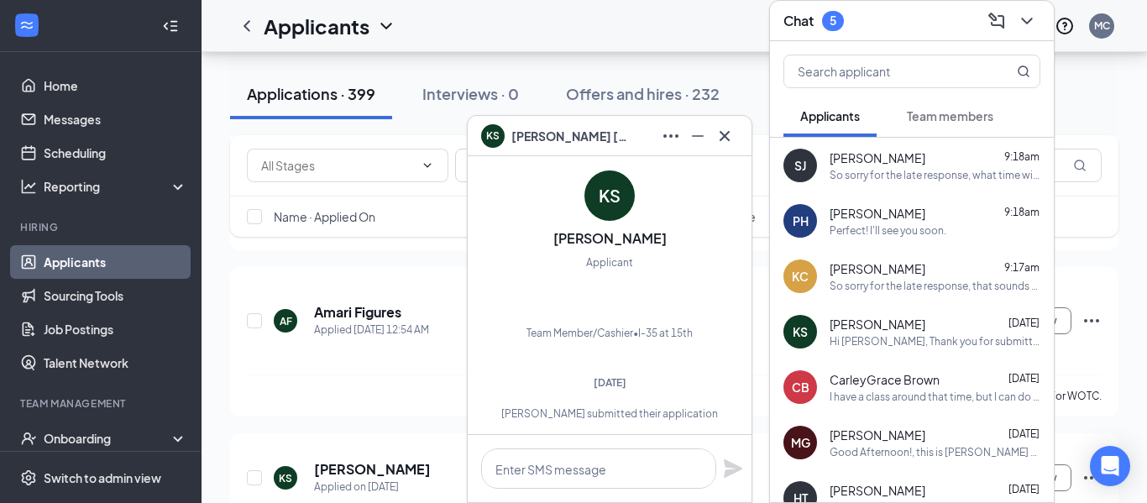 The height and width of the screenshot is (503, 1147). I want to click on svg: Collapse, so click(170, 26).